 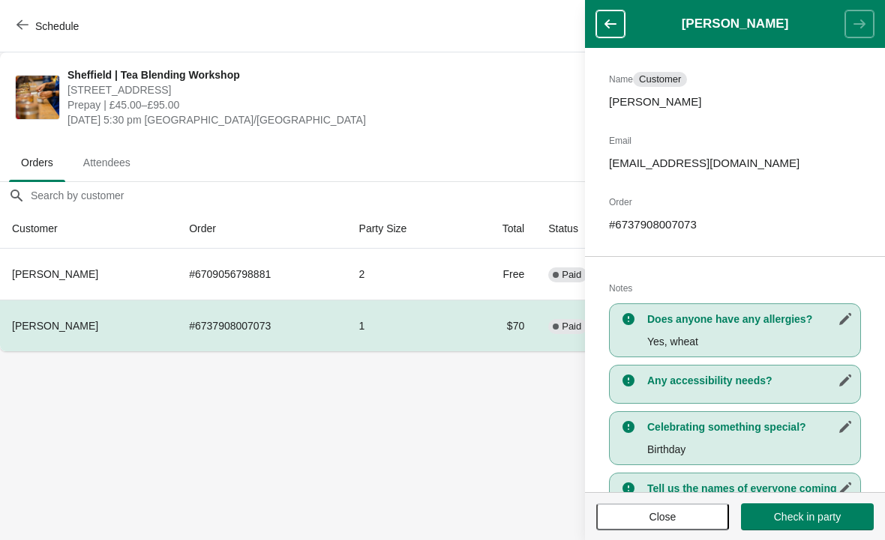 What do you see at coordinates (663, 517) in the screenshot?
I see `span: Close` at bounding box center [663, 517].